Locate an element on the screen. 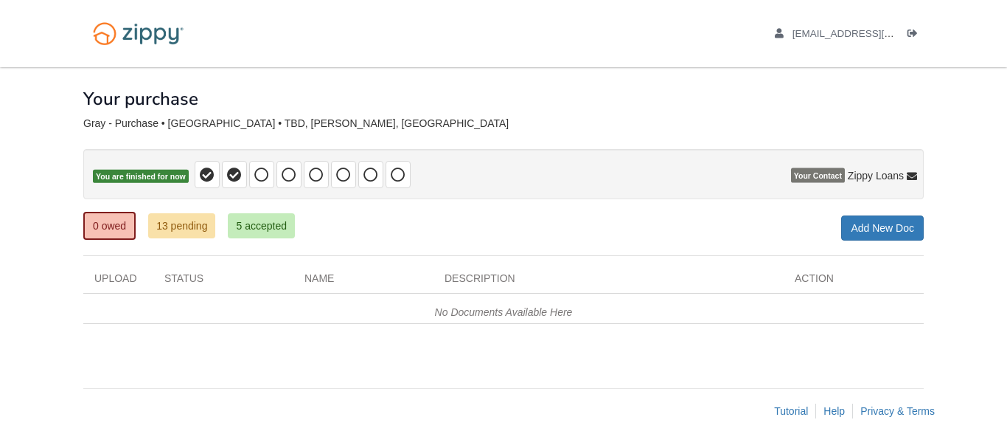 This screenshot has width=1007, height=448. h1: Your purchase is located at coordinates (141, 99).